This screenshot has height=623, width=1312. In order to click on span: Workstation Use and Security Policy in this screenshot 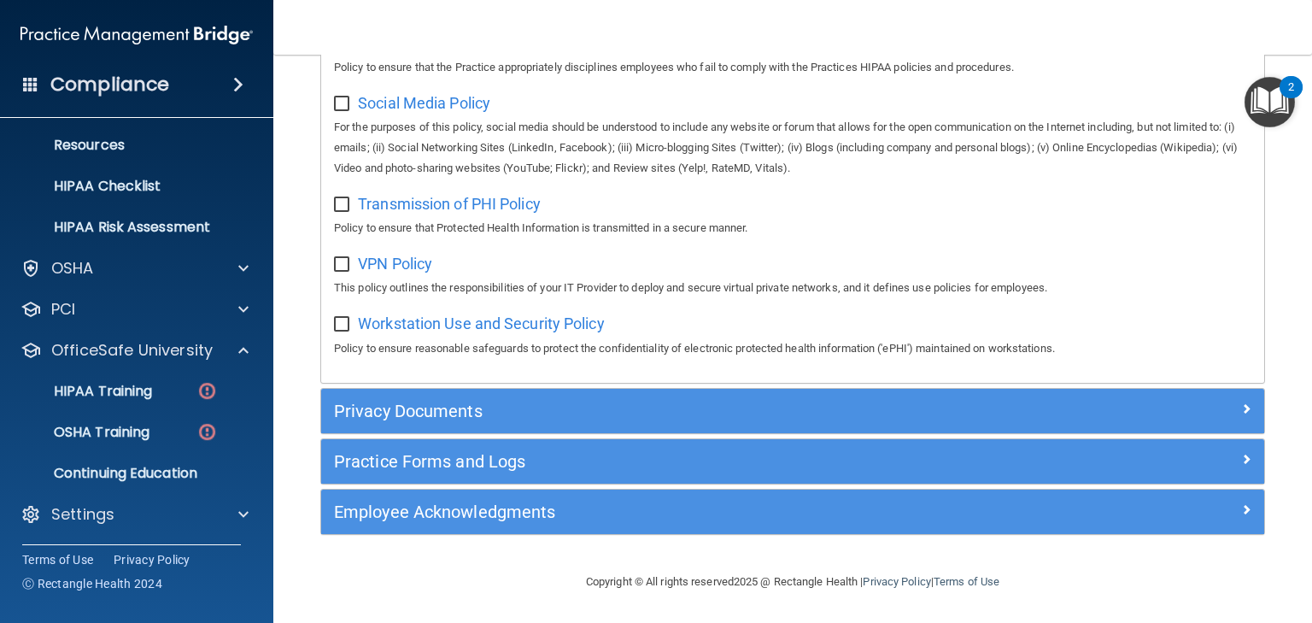, I will do `click(481, 323)`.